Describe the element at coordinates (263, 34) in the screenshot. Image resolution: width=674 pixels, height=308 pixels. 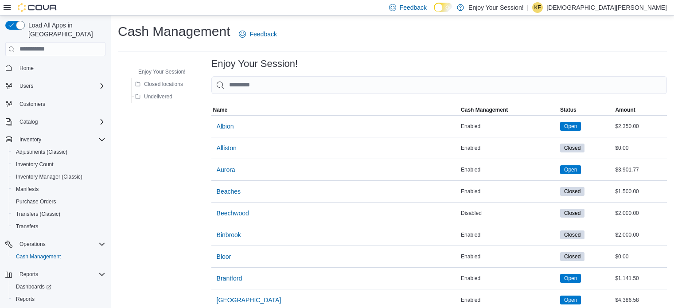
I see `span: Feedback` at that location.